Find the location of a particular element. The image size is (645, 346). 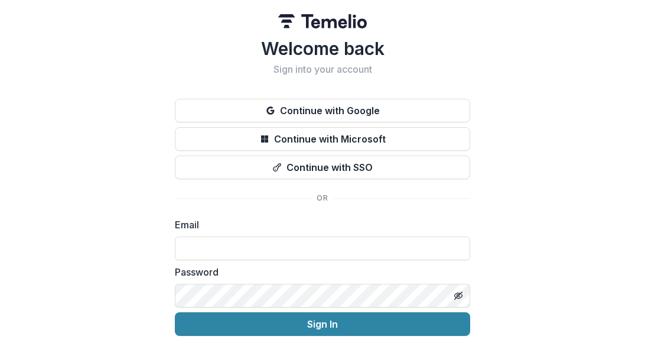

button: Continue with Google is located at coordinates (323, 111).